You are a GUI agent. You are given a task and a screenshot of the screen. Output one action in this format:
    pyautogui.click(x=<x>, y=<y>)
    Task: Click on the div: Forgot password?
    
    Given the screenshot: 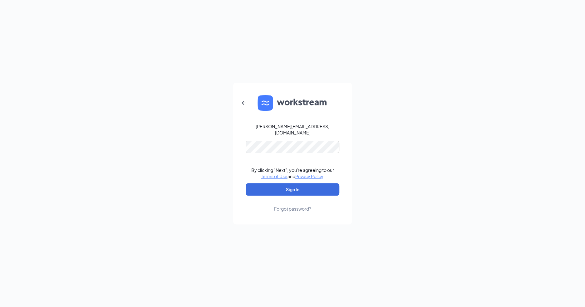 What is the action you would take?
    pyautogui.click(x=293, y=209)
    